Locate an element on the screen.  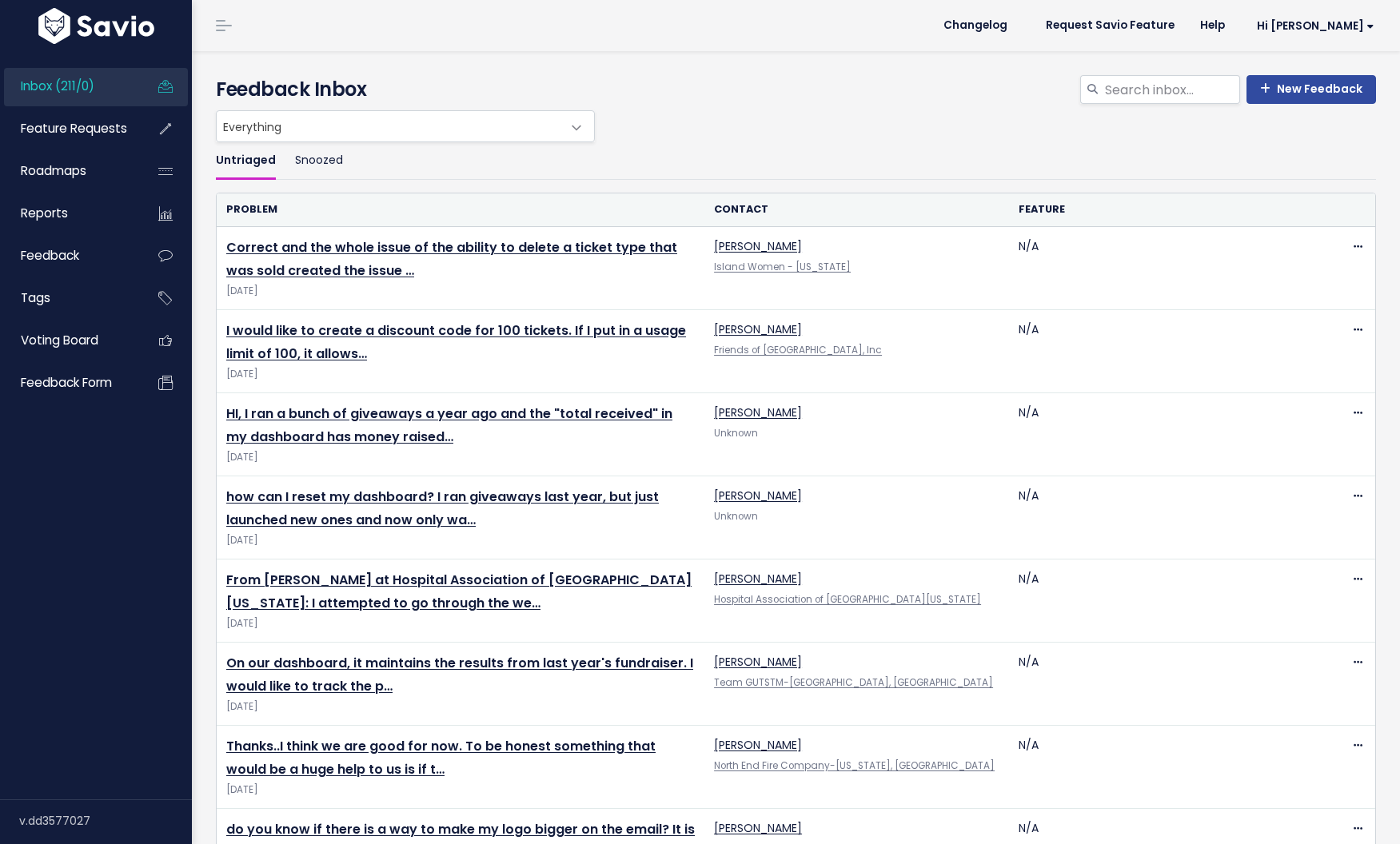
th: Feature is located at coordinates (1161, 209).